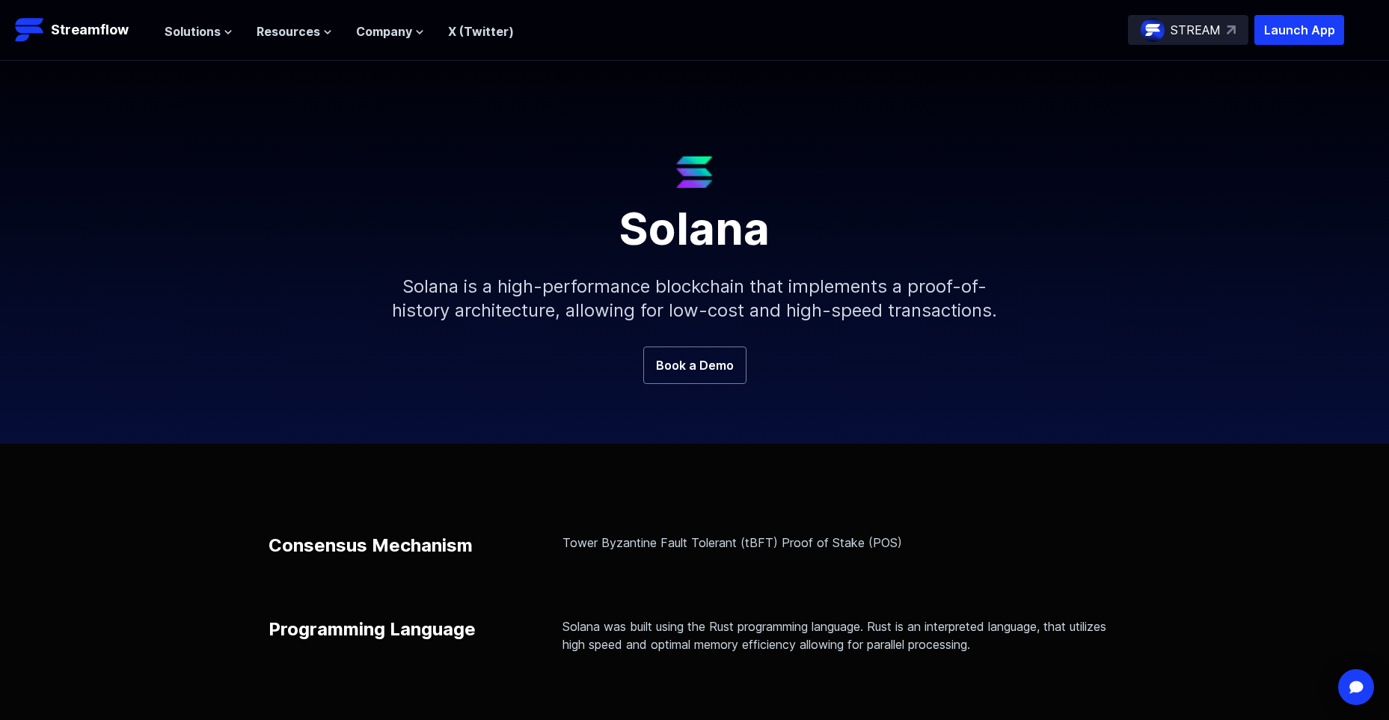 The width and height of the screenshot is (1389, 720). Describe the element at coordinates (1299, 30) in the screenshot. I see `a: Launch App` at that location.